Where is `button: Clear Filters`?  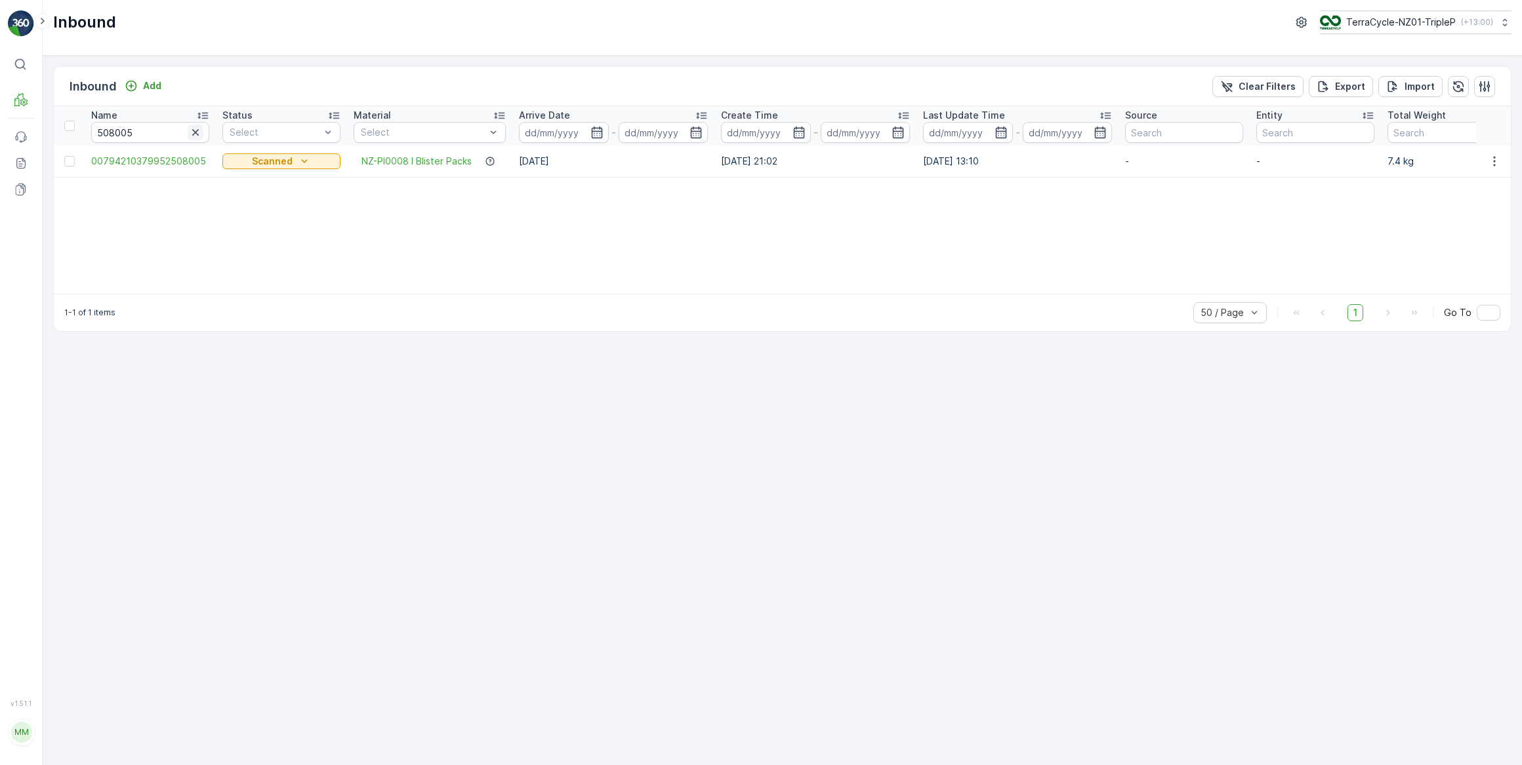
button: Clear Filters is located at coordinates (1257, 87).